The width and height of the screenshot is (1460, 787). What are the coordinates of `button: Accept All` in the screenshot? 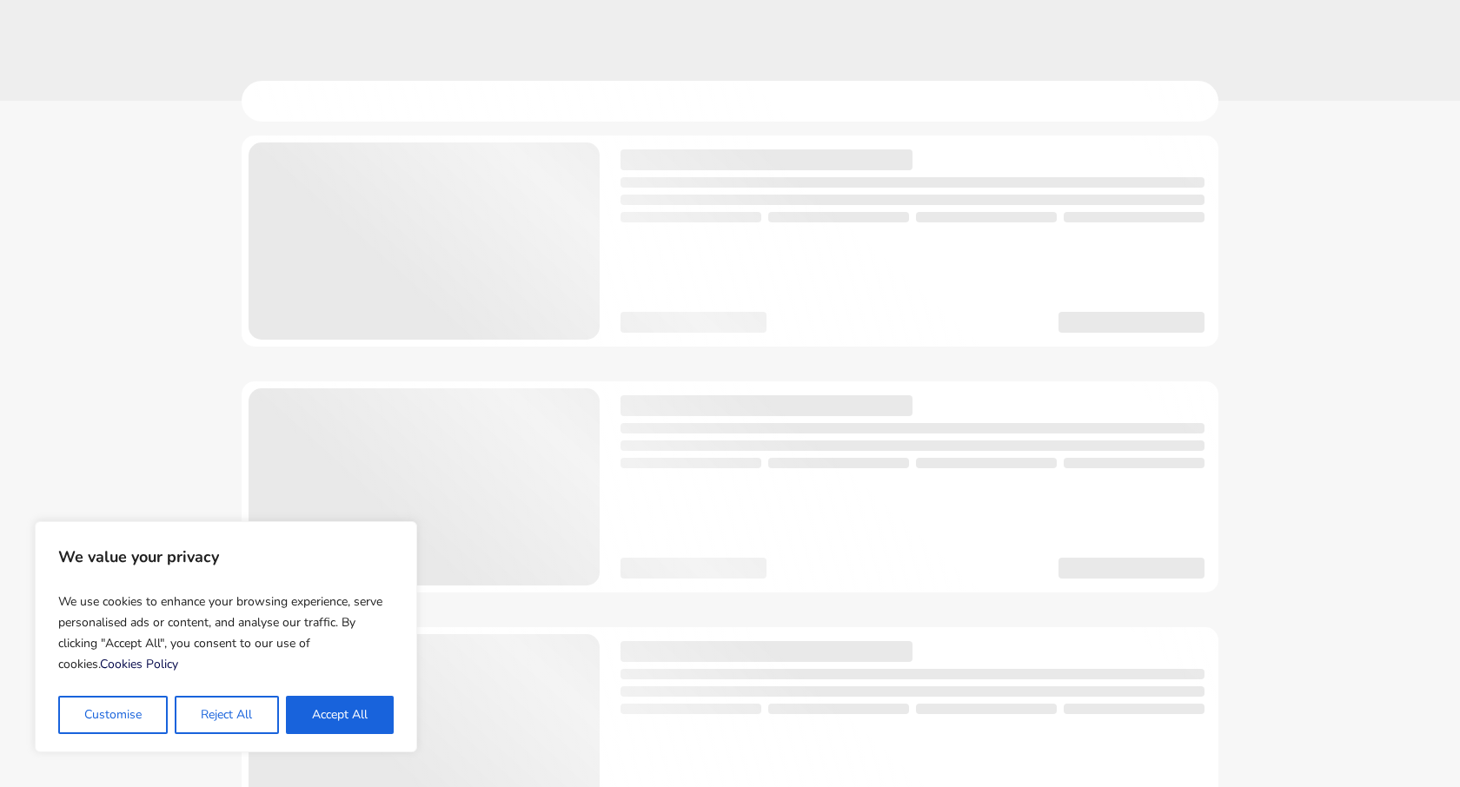 It's located at (340, 715).